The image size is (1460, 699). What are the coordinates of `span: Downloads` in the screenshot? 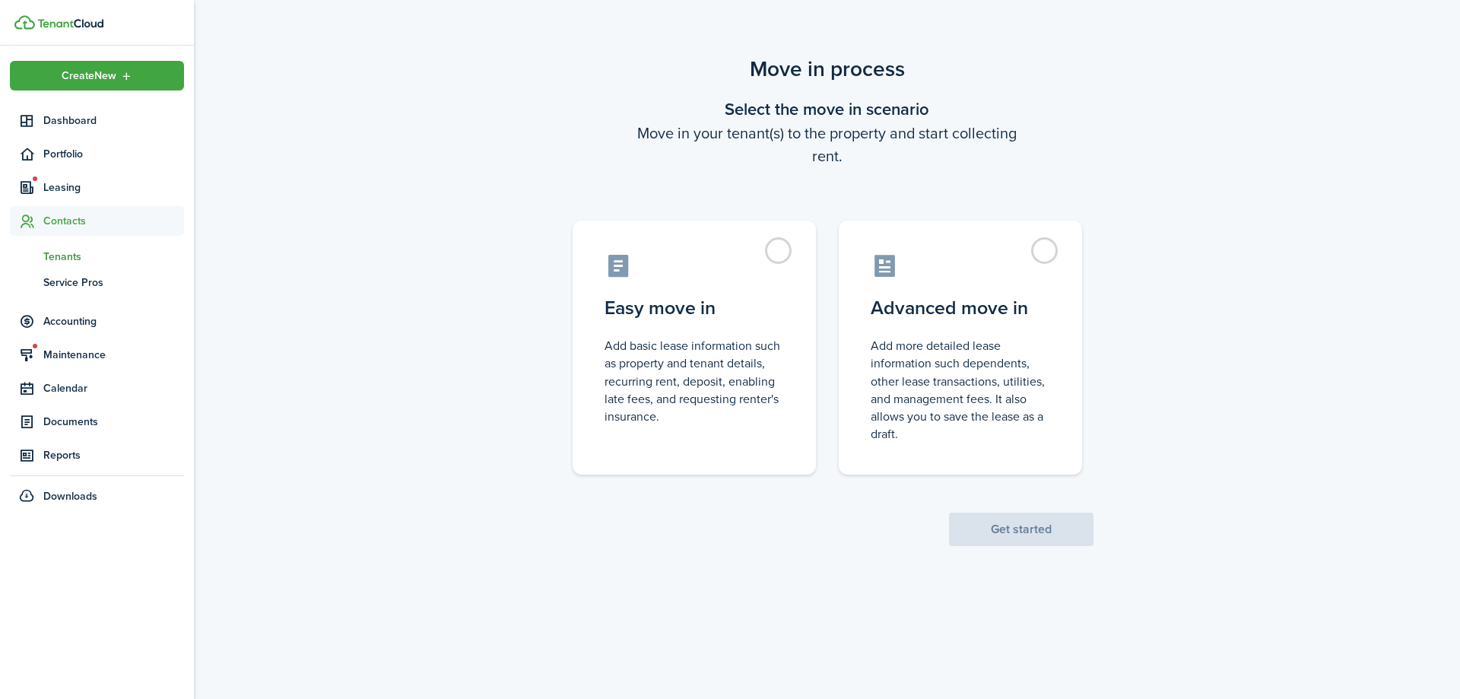 It's located at (70, 496).